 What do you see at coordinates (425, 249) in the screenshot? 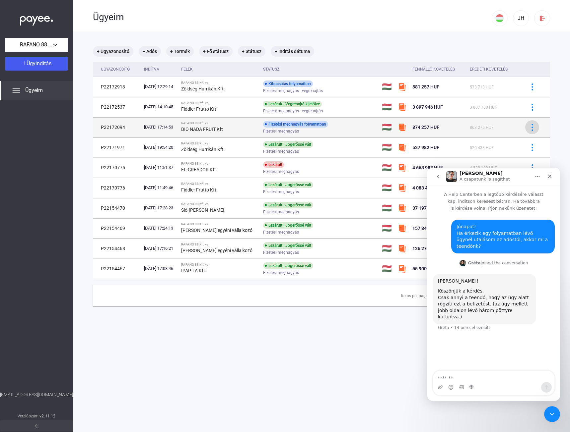
I see `span: 126 277 HUF` at bounding box center [425, 249].